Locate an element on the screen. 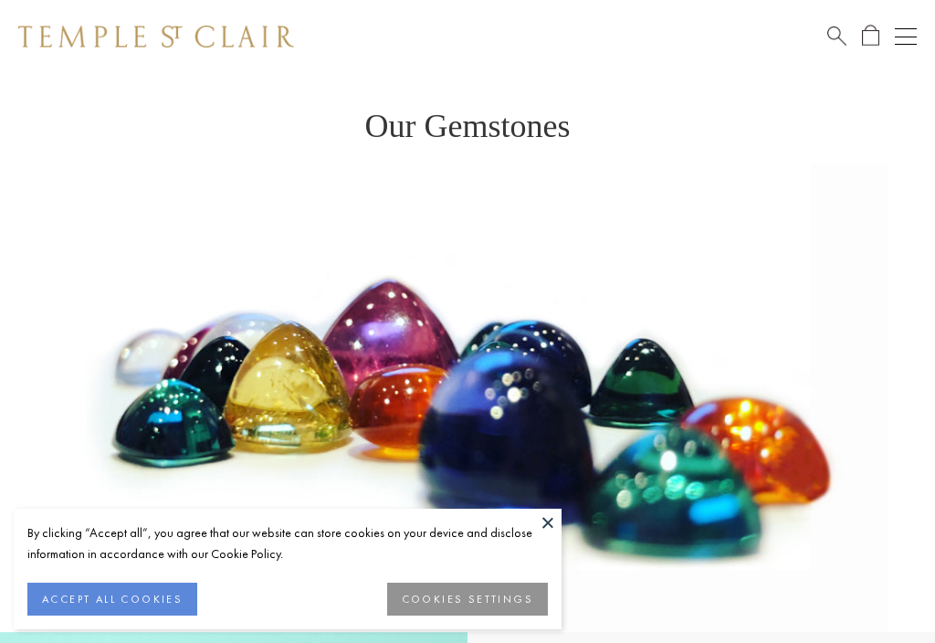 This screenshot has width=935, height=643. div: By clicking “Accept all”, you agree that our website can store cookies on your device and disclos... is located at coordinates (288, 543).